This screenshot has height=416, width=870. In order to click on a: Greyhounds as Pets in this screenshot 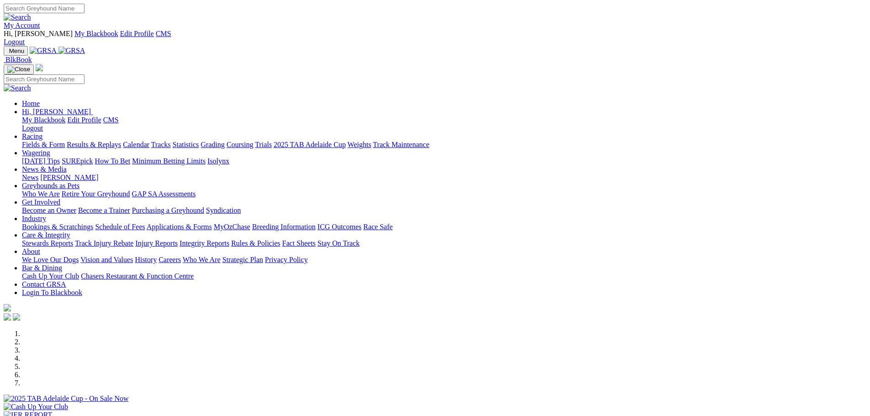, I will do `click(51, 185)`.